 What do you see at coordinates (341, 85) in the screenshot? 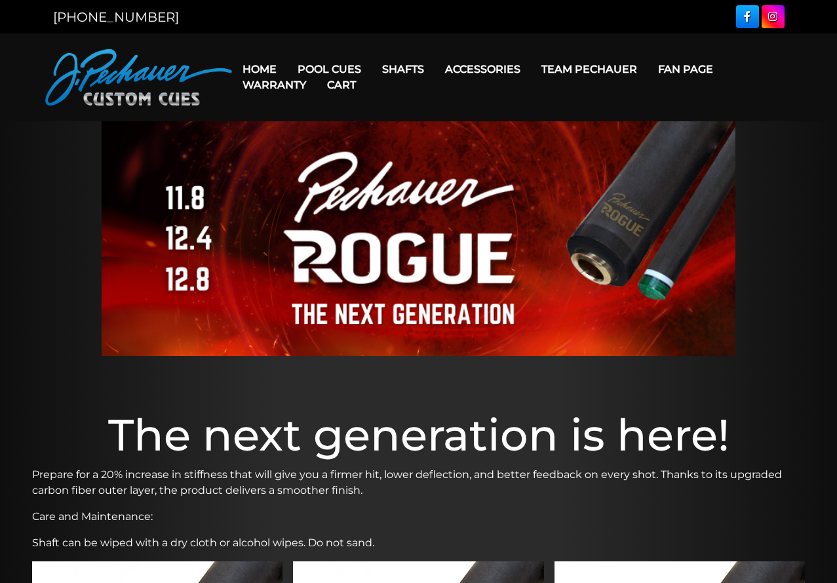
I see `a: Cart` at bounding box center [341, 85].